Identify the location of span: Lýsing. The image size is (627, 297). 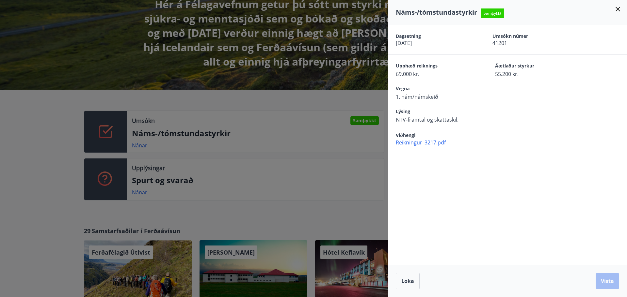
(434, 112).